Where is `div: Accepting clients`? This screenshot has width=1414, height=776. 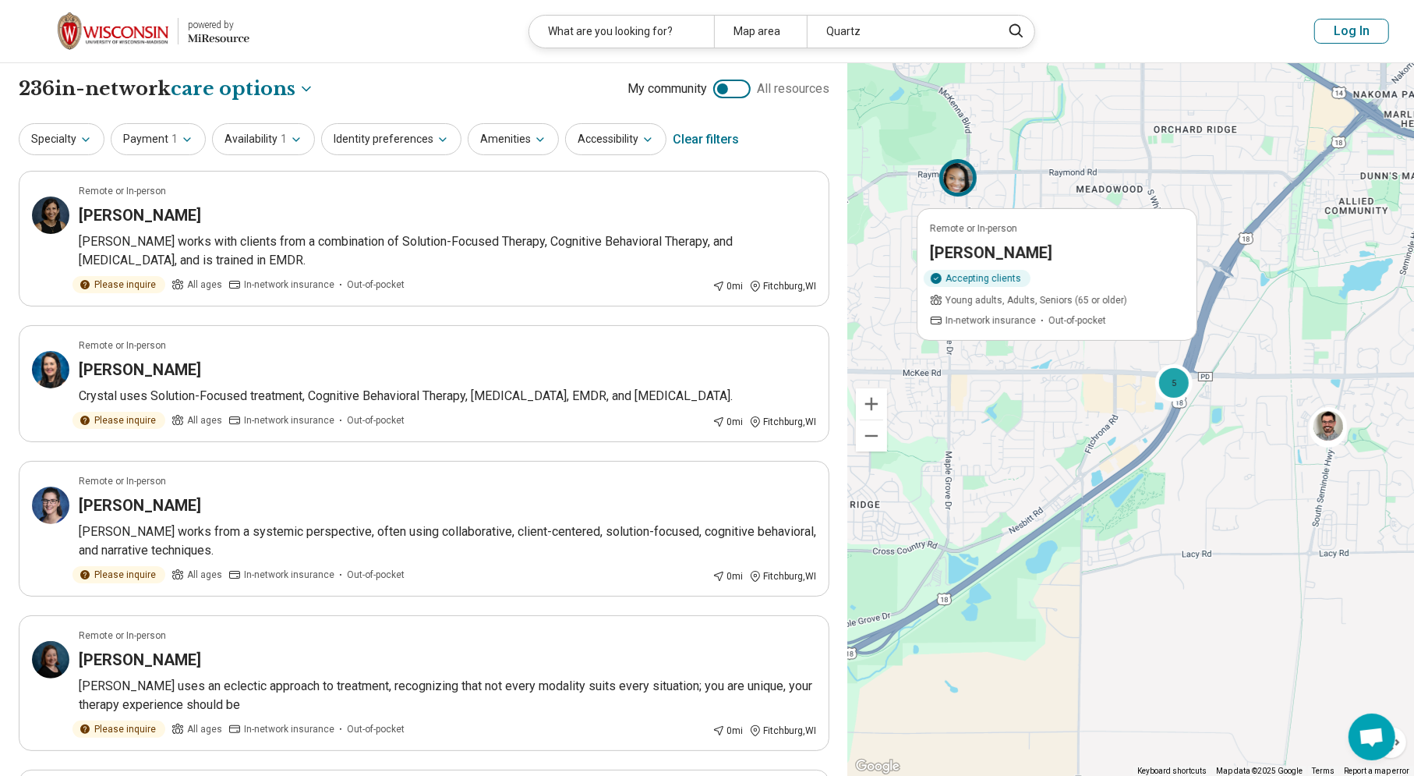
div: Accepting clients is located at coordinates (977, 278).